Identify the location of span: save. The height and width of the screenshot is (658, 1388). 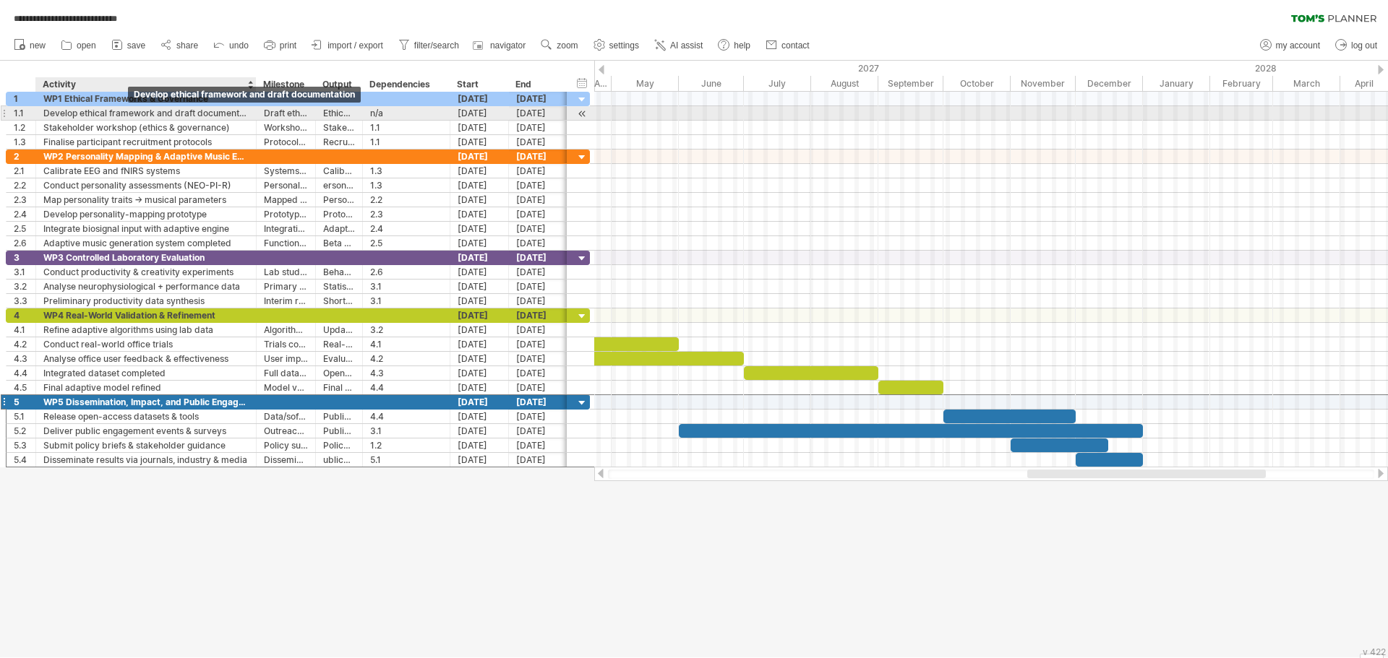
(136, 46).